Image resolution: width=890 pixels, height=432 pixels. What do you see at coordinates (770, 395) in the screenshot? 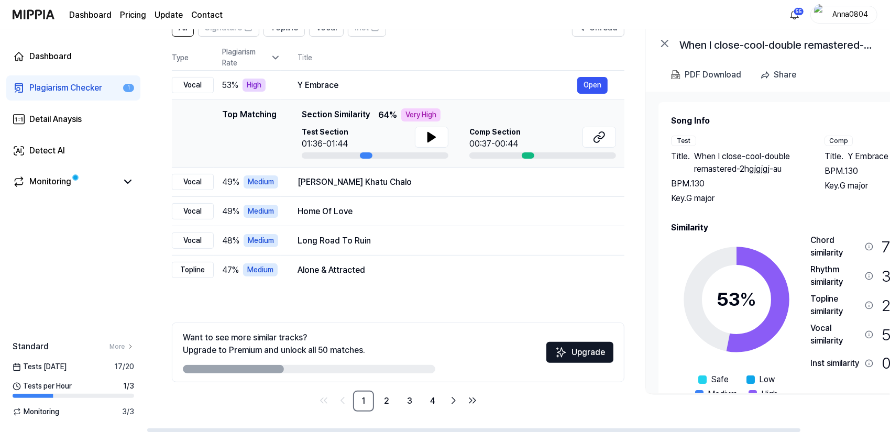
I see `span: High` at bounding box center [770, 395].